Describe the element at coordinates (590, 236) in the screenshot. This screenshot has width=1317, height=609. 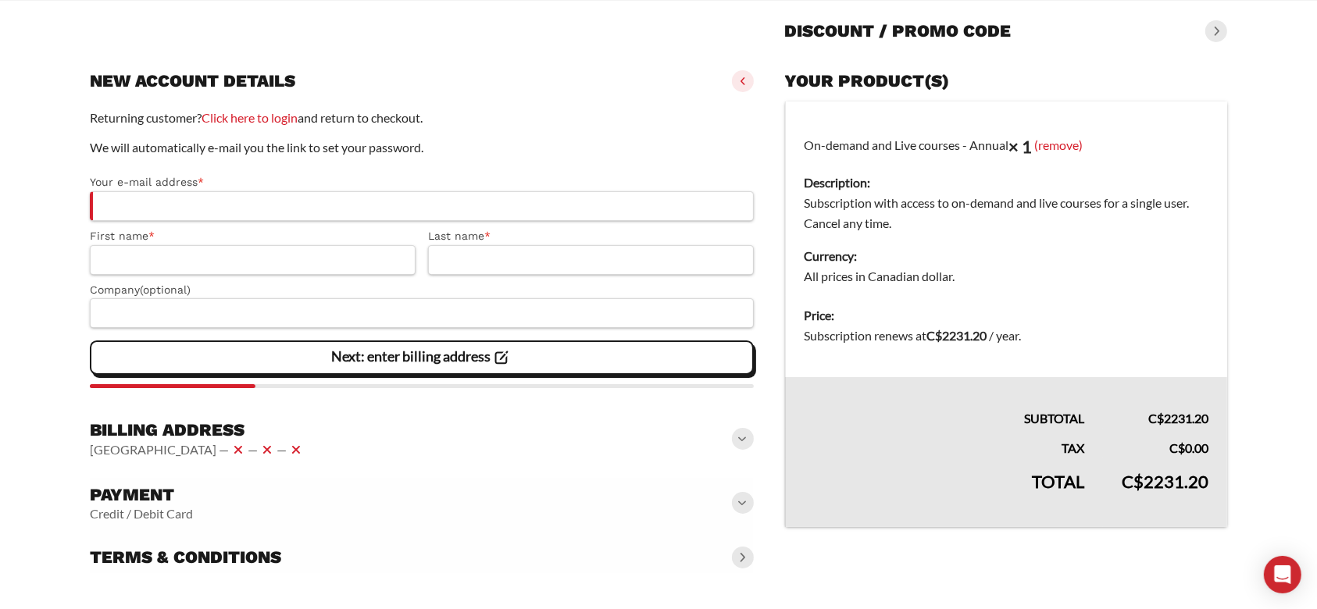
I see `label: Last name` at that location.